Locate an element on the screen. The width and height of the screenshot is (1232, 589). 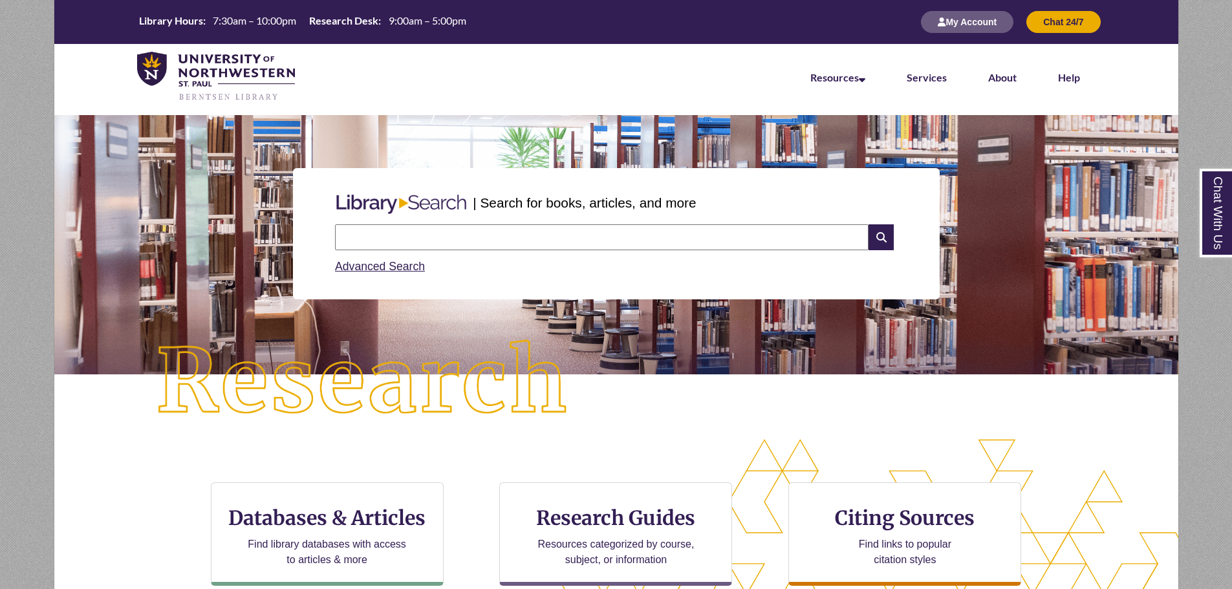
a: About is located at coordinates (1002, 77).